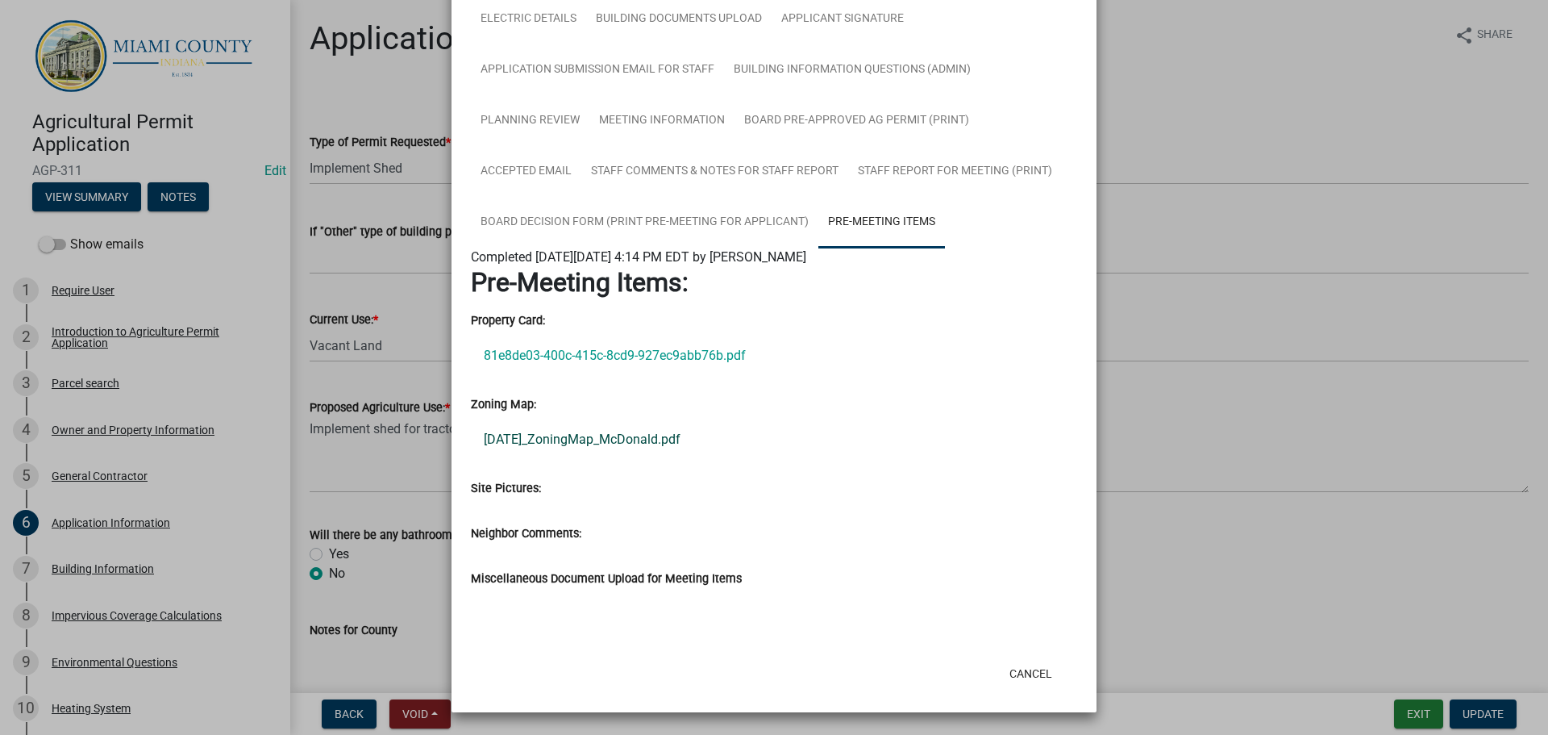  What do you see at coordinates (856, 121) in the screenshot?
I see `a: Board Pre-Approved Ag Permit (PRINT)` at bounding box center [856, 121].